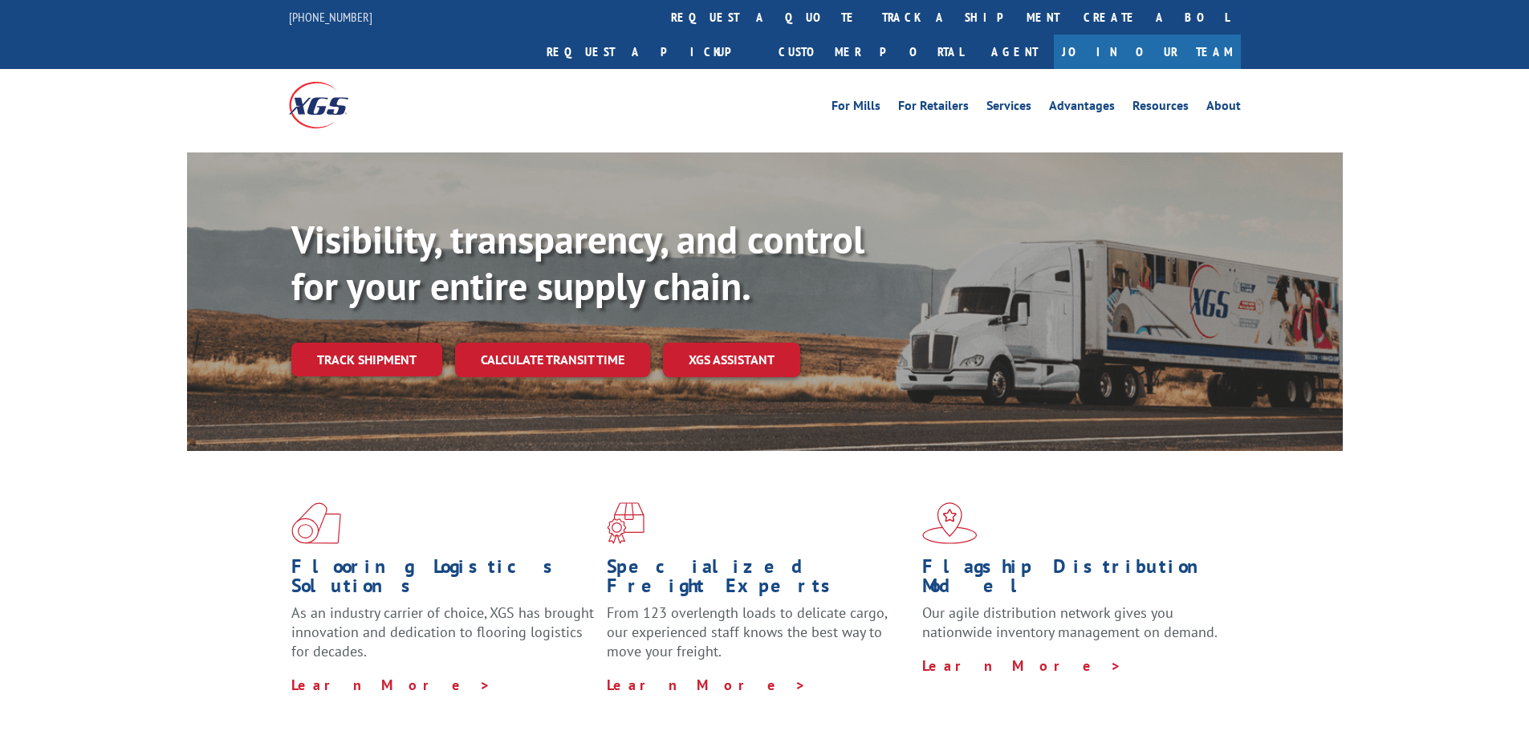 This screenshot has width=1529, height=731. Describe the element at coordinates (1082, 108) in the screenshot. I see `a: Advantages` at that location.